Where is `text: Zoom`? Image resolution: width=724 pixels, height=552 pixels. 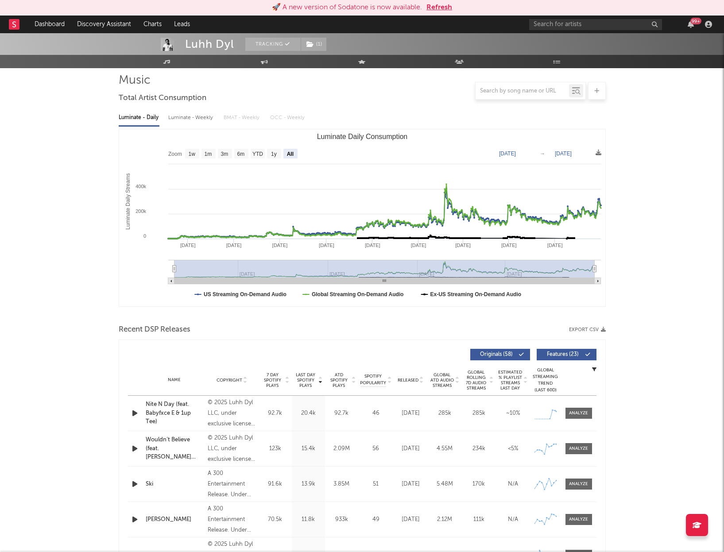
text: Zoom is located at coordinates (175, 154).